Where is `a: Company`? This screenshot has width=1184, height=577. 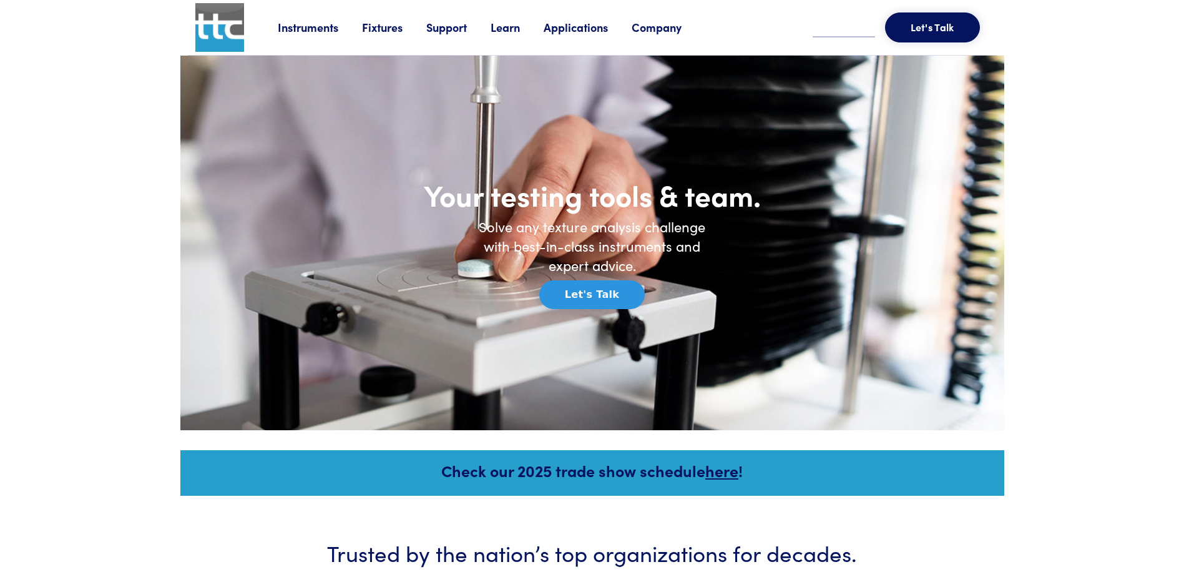
a: Company is located at coordinates (668, 27).